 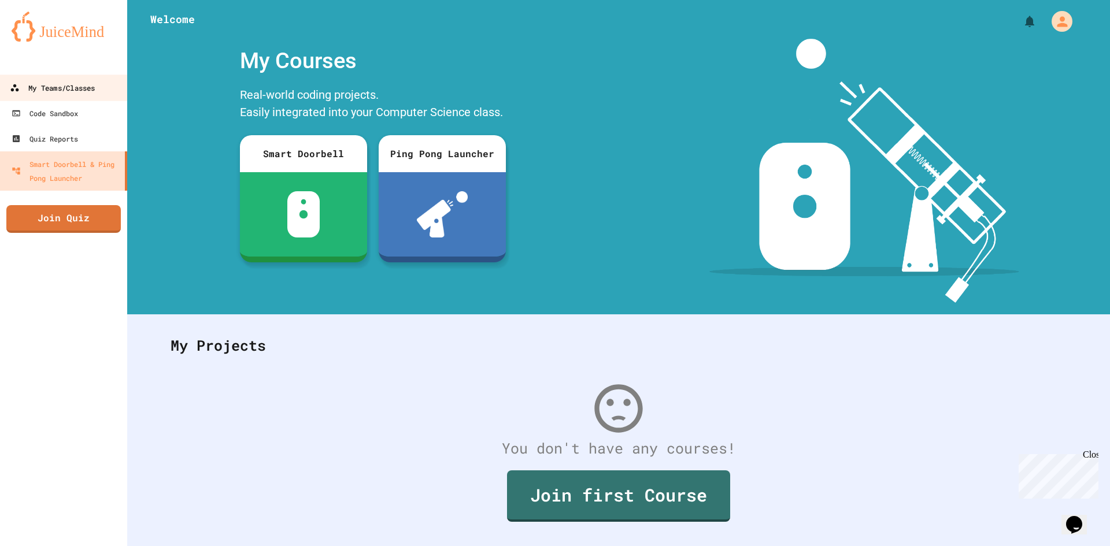 I want to click on div: Smart Doorbell & Ping Pong Launcher, so click(x=66, y=171).